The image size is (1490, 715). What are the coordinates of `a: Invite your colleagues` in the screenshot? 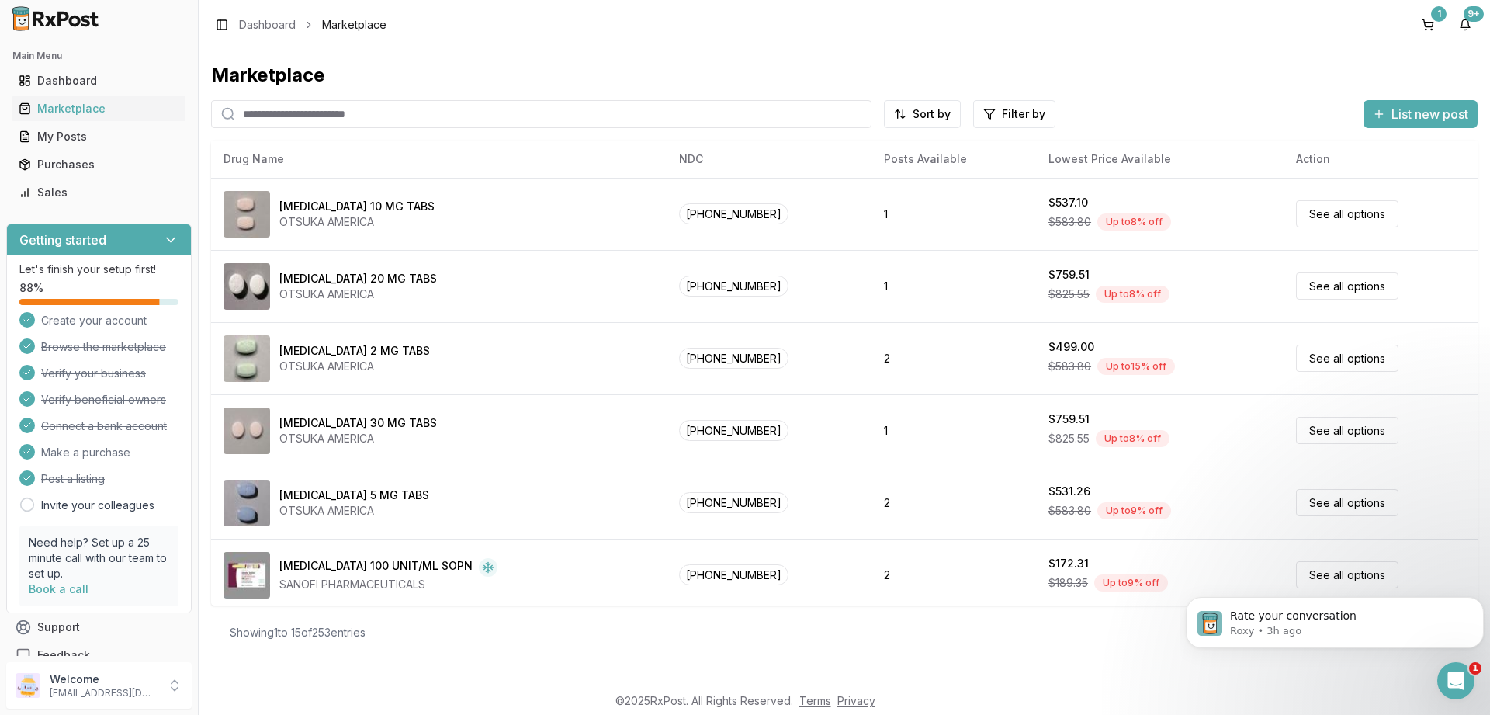 It's located at (98, 505).